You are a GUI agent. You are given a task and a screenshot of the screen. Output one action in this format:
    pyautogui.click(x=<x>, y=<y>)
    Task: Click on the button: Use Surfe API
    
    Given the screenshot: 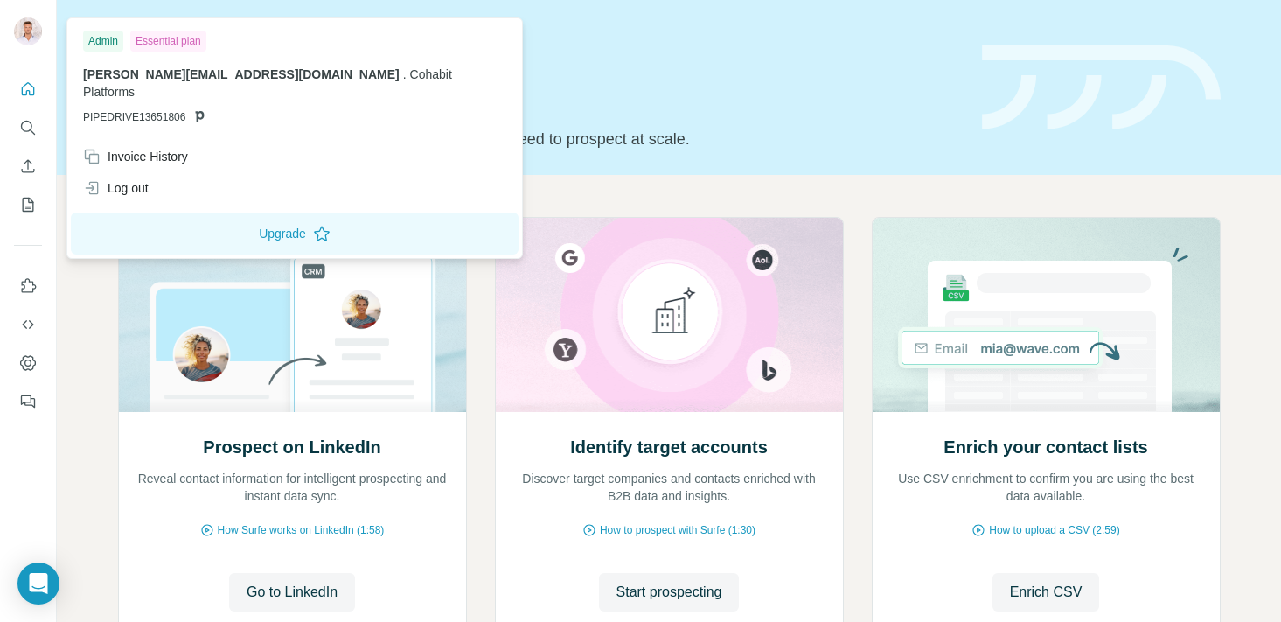 What is the action you would take?
    pyautogui.click(x=28, y=324)
    